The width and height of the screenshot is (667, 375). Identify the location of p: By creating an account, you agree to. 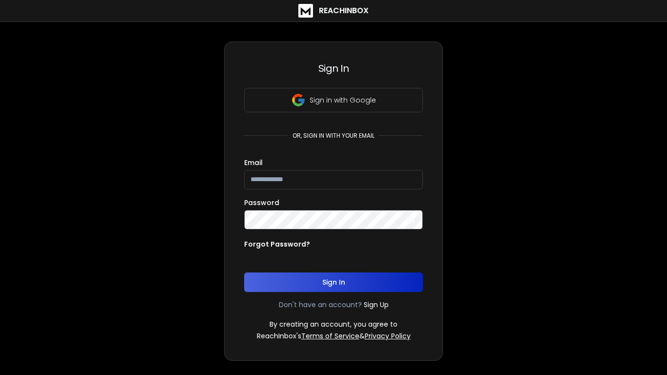
(333, 324).